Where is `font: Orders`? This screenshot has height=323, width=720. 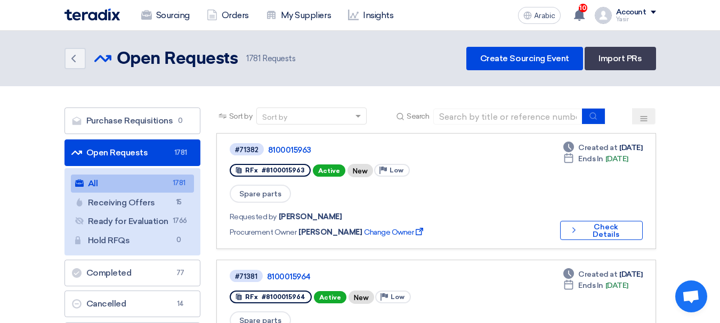
font: Orders is located at coordinates (235, 15).